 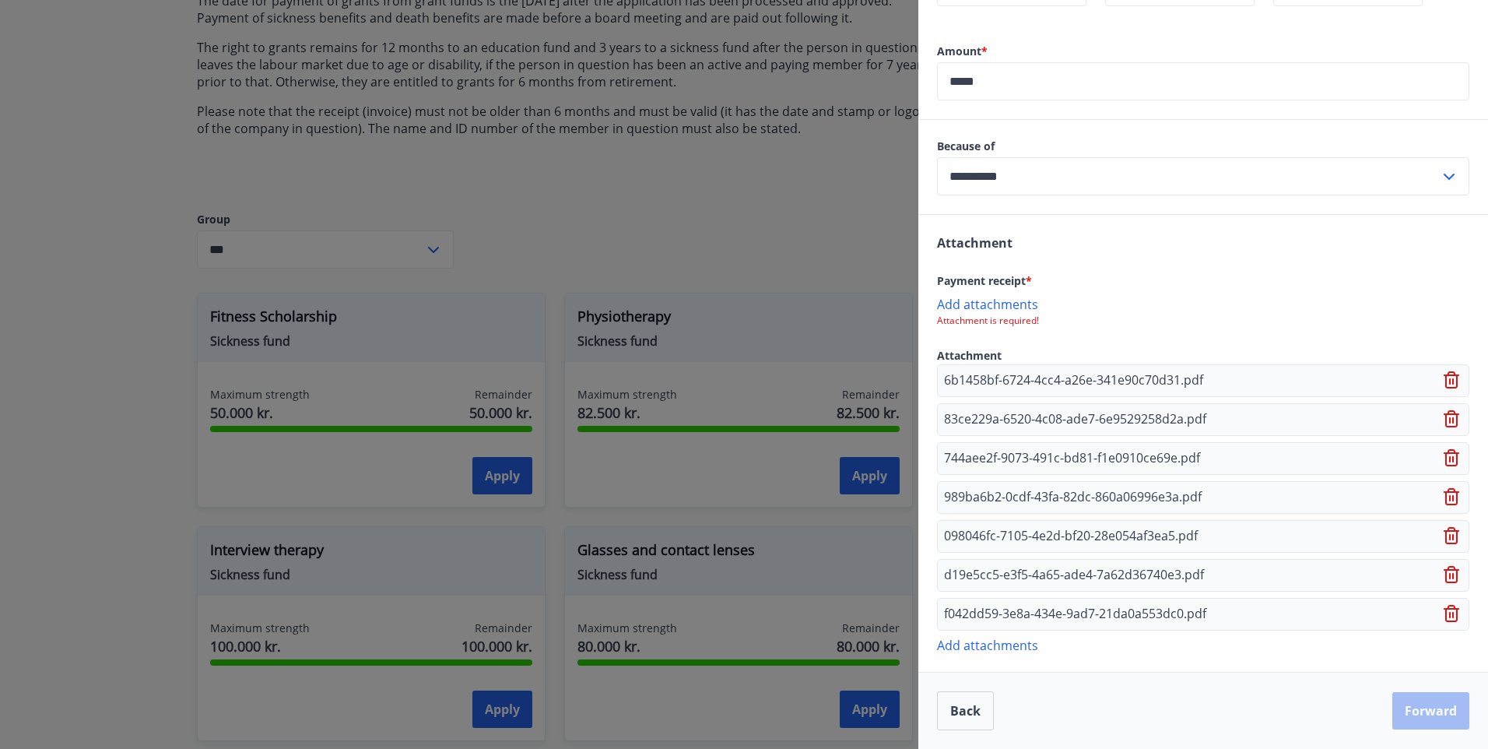 What do you see at coordinates (1075, 614) in the screenshot?
I see `p: f042dd59-3e8a-434e-9ad7-21da0a553dc0.pdf` at bounding box center [1075, 614].